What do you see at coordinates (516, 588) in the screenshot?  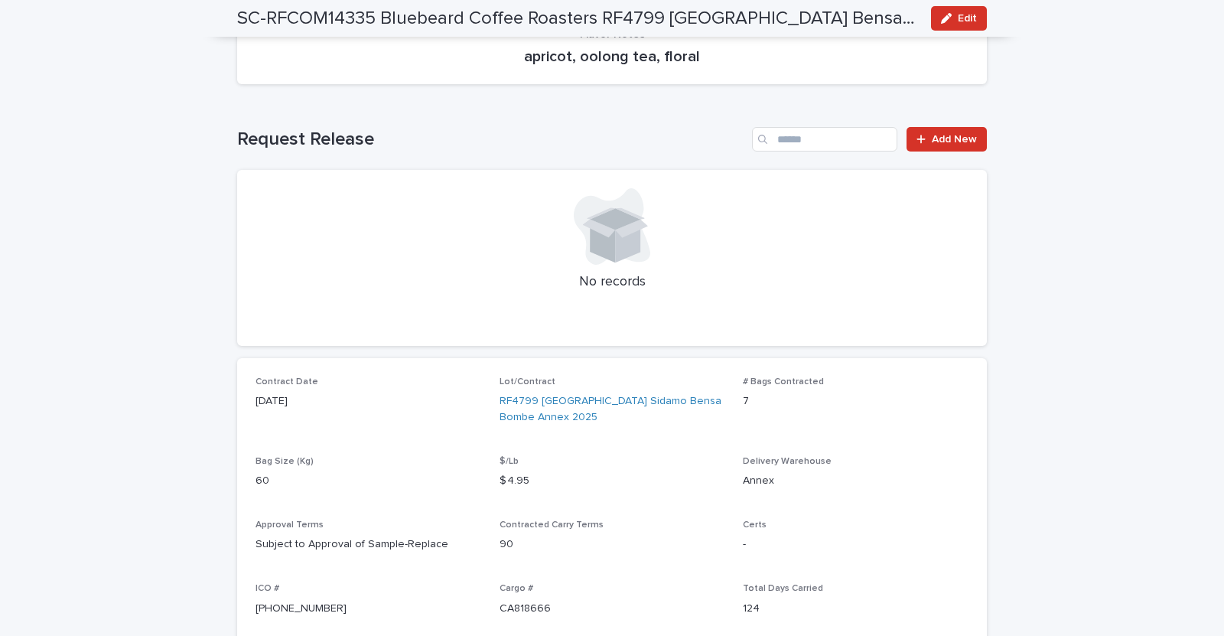 I see `span: Cargo #` at bounding box center [516, 588].